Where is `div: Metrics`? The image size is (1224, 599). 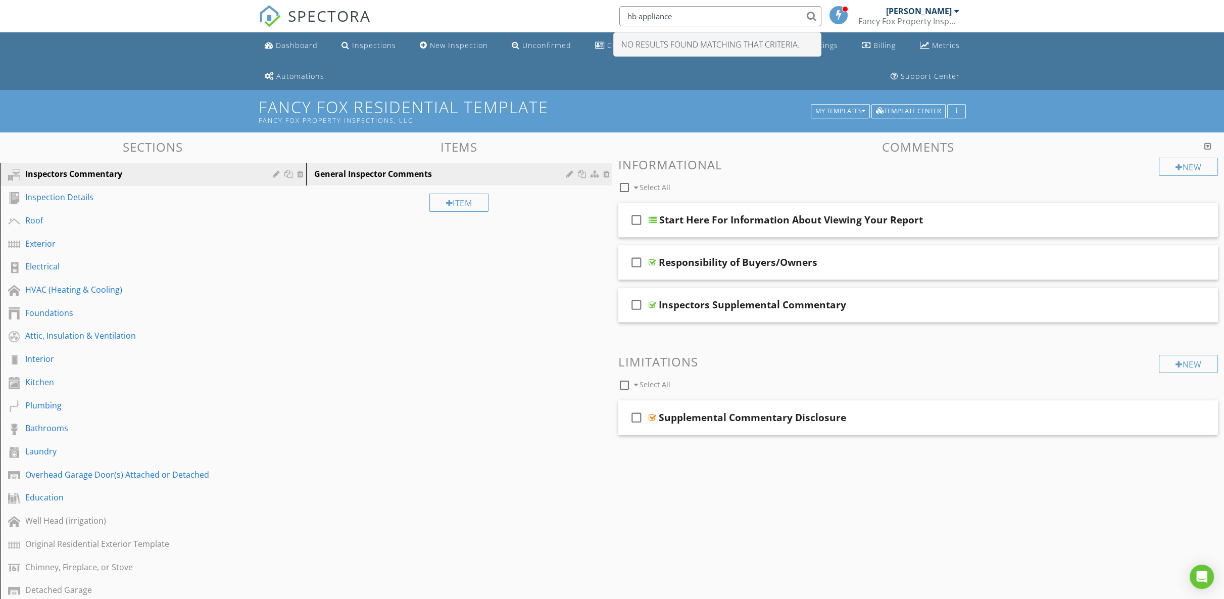
div: Metrics is located at coordinates (945, 45).